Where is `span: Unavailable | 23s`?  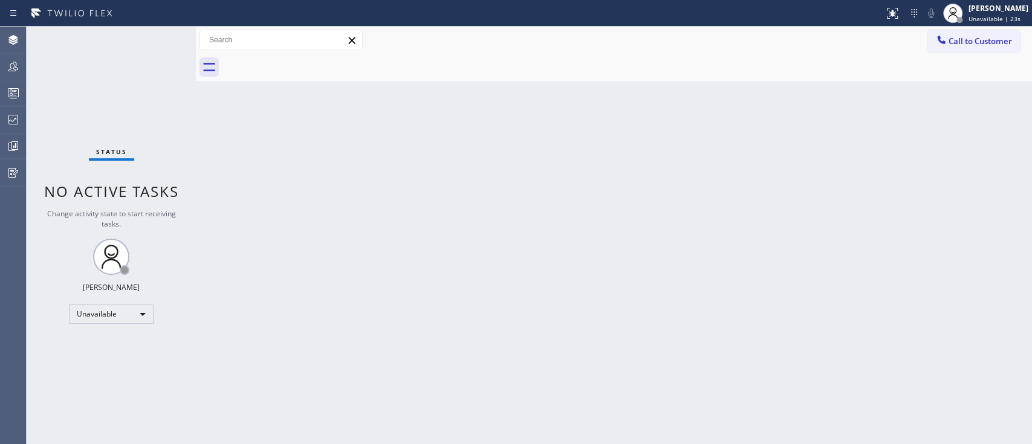
span: Unavailable | 23s is located at coordinates (994, 19).